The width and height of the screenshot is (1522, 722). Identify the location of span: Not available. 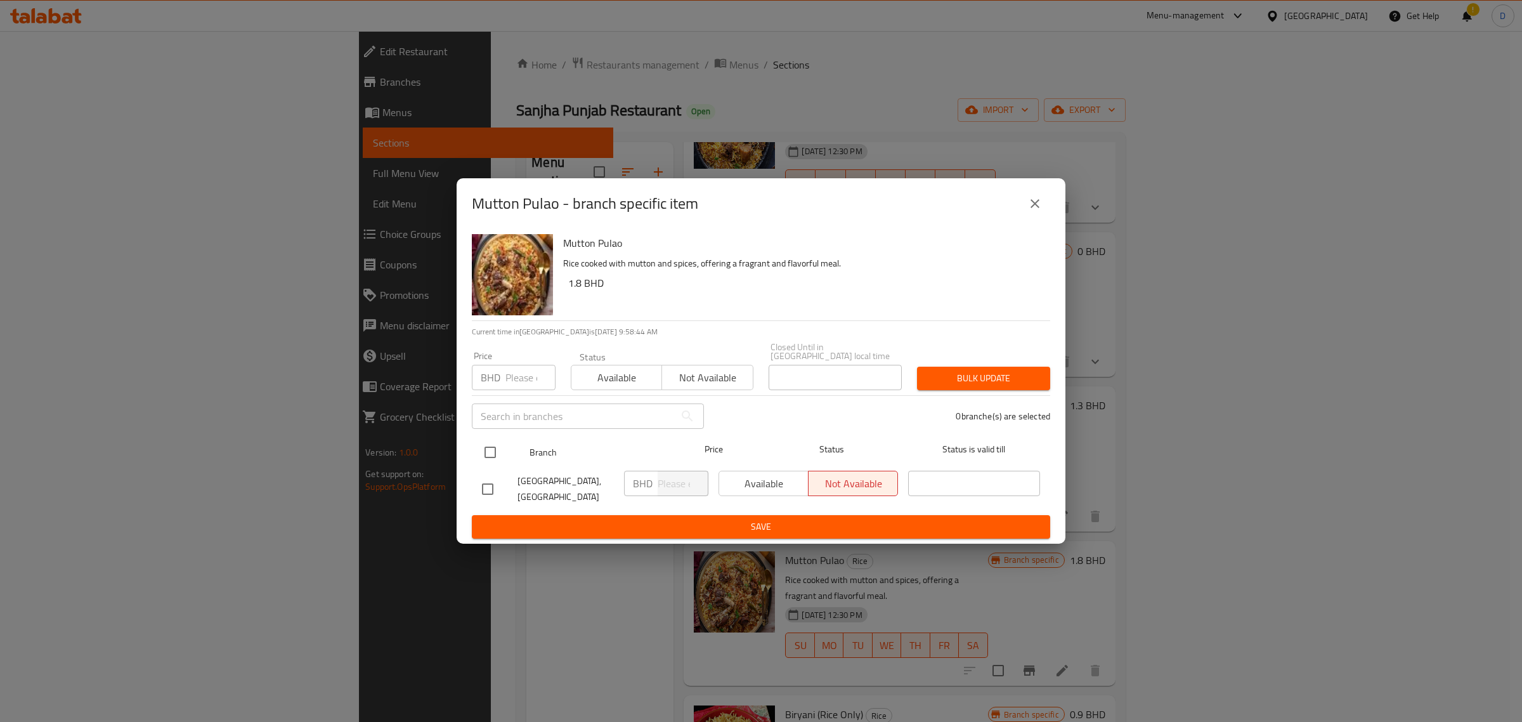
(707, 377).